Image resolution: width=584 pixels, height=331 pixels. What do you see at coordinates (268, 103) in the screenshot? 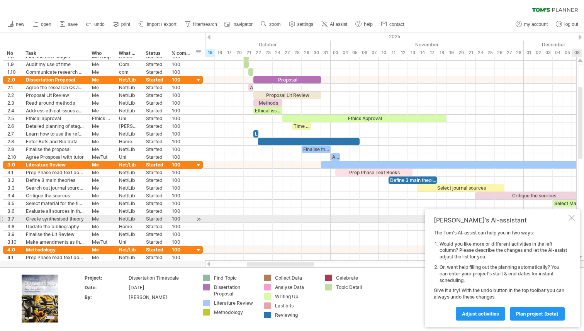
I see `div: Methods` at bounding box center [268, 103].